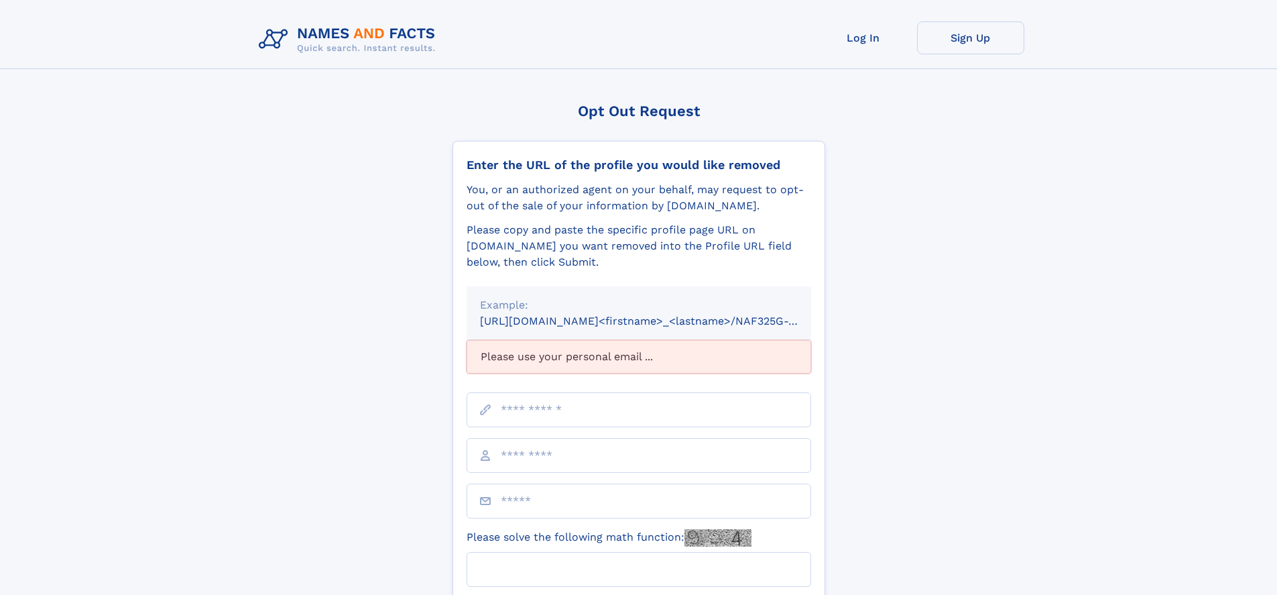  Describe the element at coordinates (639, 198) in the screenshot. I see `div: You, or an authorized agent on your behalf, may request to opt-out of the sale of your informatio...` at that location.